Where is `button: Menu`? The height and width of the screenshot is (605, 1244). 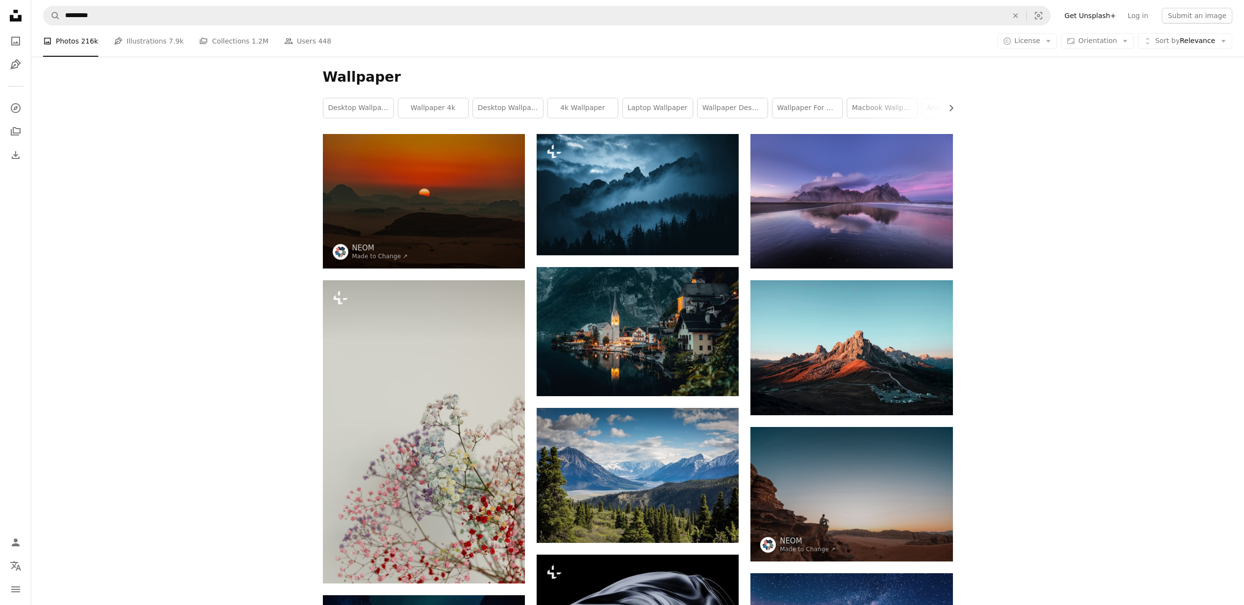 button: Menu is located at coordinates (16, 589).